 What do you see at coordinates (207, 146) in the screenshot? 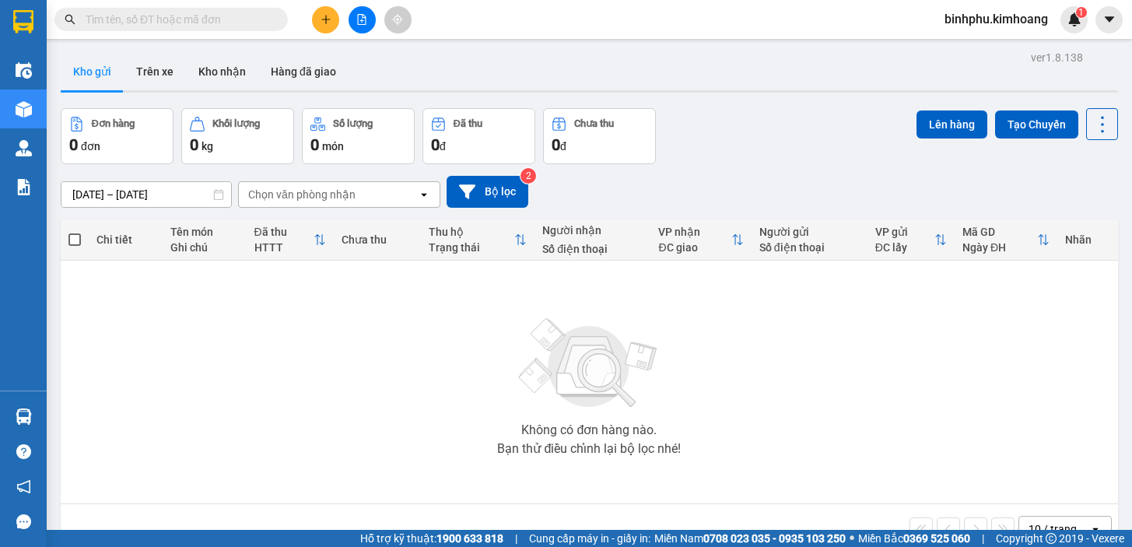
I see `span: kg` at bounding box center [207, 146].